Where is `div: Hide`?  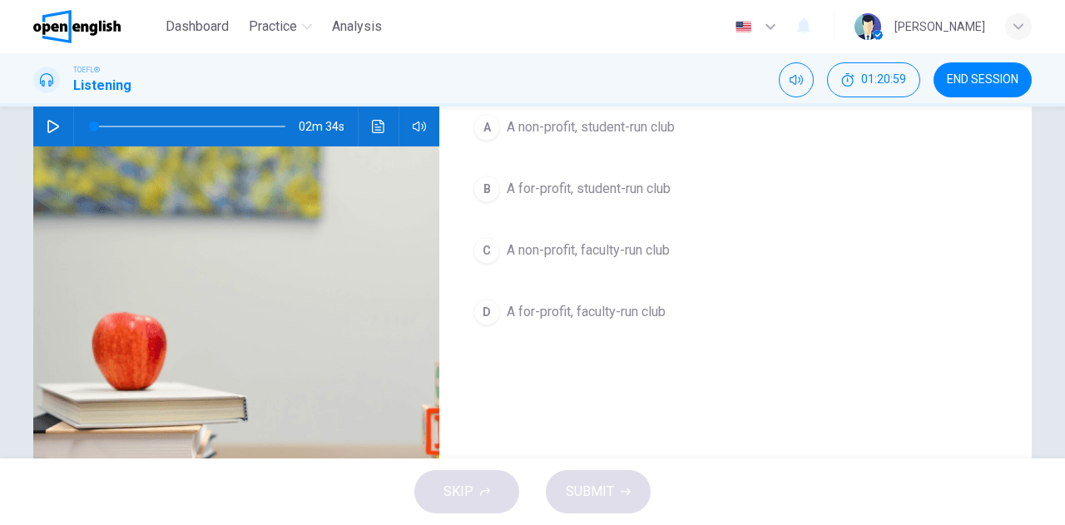 div: Hide is located at coordinates (873, 80).